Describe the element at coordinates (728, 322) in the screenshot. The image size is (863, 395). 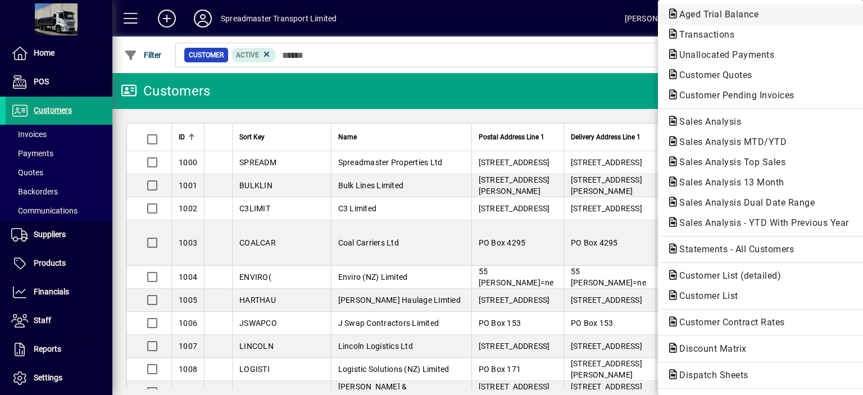
I see `span: Customer Contract Rates` at that location.